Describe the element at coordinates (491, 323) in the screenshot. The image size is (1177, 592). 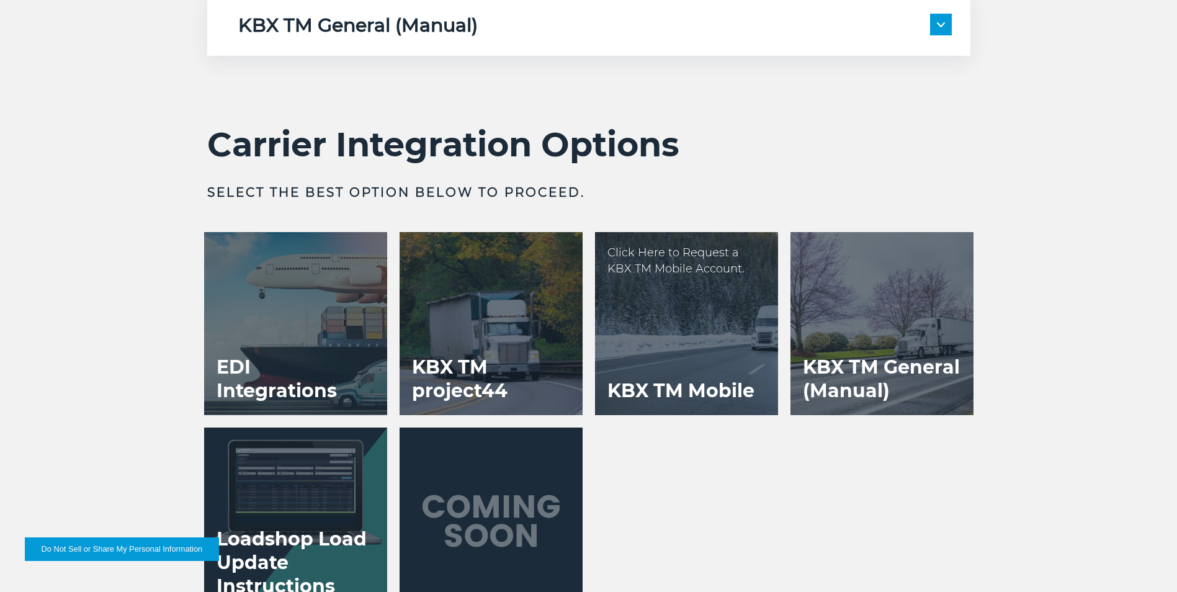
I see `a: KBX TM project44` at that location.